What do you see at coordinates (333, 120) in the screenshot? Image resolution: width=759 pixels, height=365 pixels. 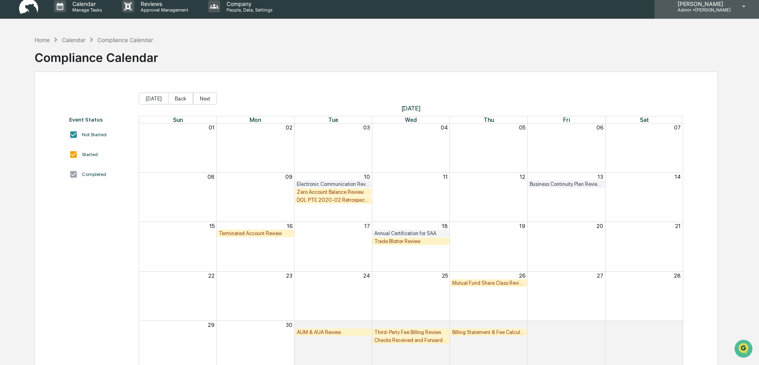 I see `span: Tue` at bounding box center [333, 120].